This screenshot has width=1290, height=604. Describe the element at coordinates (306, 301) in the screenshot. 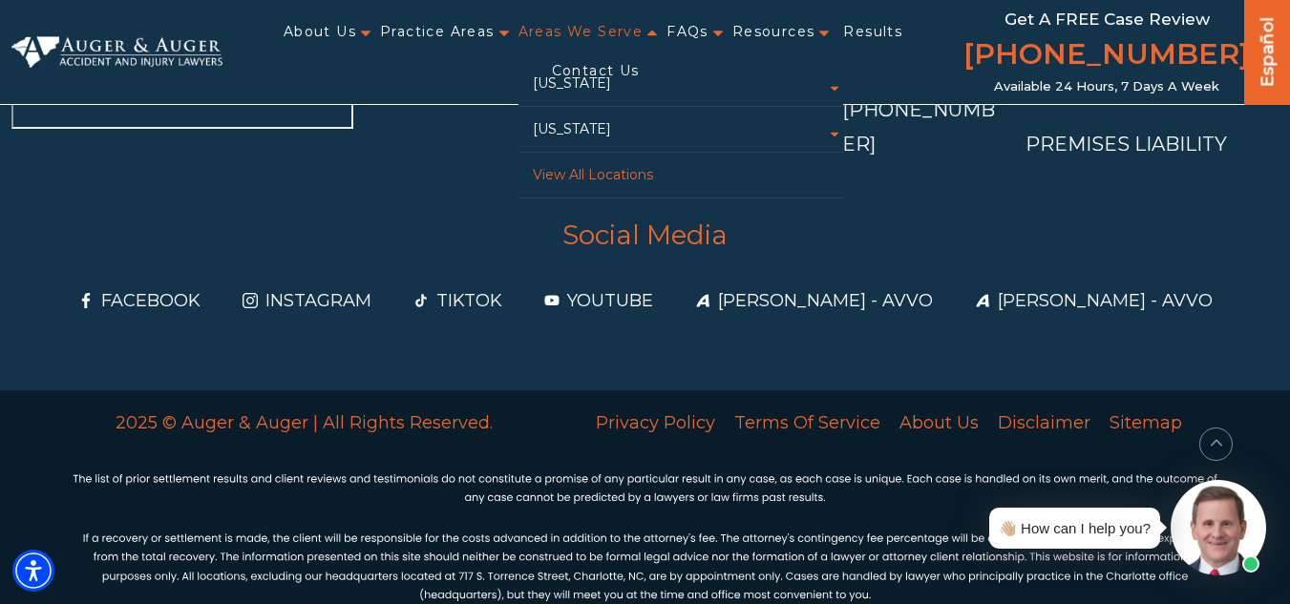

I see `a: Instagram` at that location.